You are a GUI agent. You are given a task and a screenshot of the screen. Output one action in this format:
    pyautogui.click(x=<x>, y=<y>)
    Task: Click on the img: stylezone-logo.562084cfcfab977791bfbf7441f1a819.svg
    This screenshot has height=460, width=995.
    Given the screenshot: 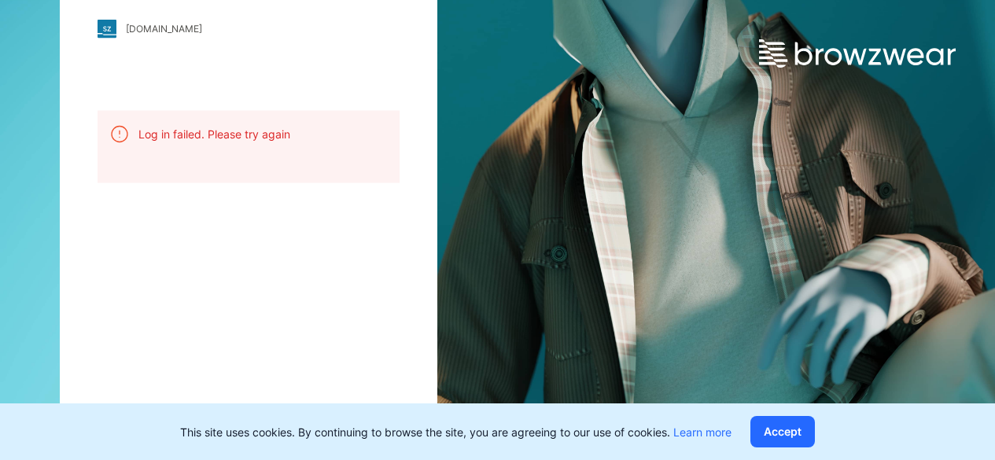 What is the action you would take?
    pyautogui.click(x=107, y=28)
    